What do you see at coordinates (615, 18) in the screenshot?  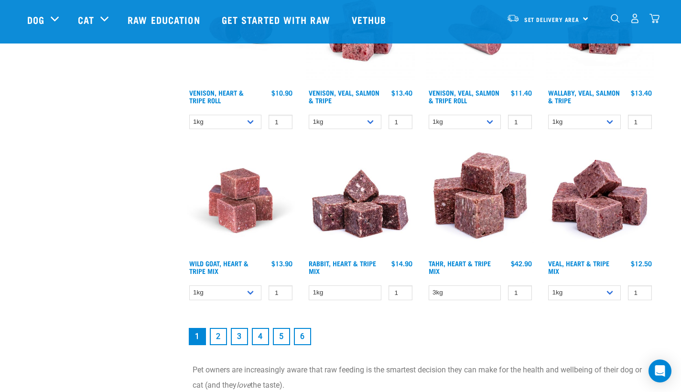 I see `img: home-icon-1@2x.png` at bounding box center [615, 18].